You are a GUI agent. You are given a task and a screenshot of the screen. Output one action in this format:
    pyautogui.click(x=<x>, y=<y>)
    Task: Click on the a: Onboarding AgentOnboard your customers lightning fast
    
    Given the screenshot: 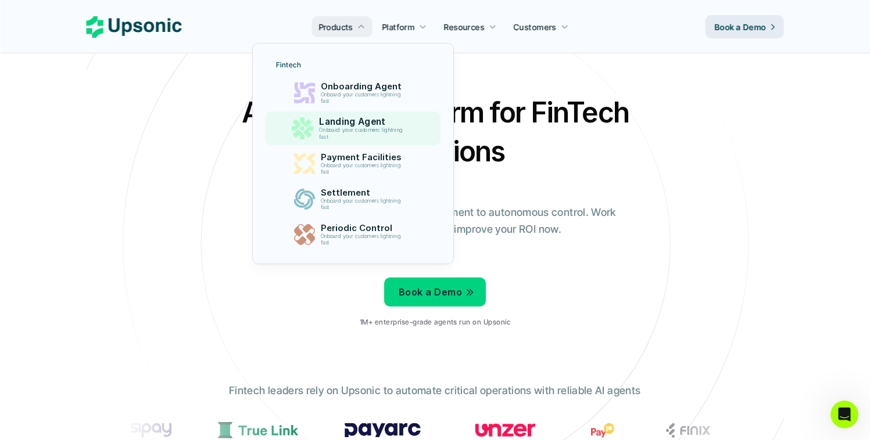 What is the action you would take?
    pyautogui.click(x=353, y=93)
    